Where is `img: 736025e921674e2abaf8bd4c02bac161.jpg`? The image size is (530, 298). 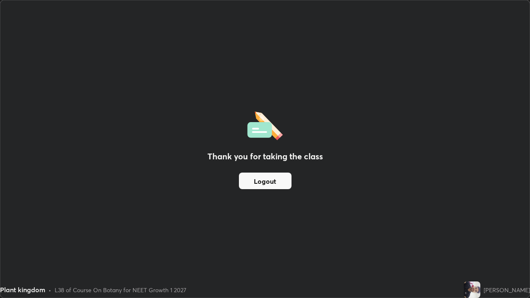 img: 736025e921674e2abaf8bd4c02bac161.jpg is located at coordinates (472, 290).